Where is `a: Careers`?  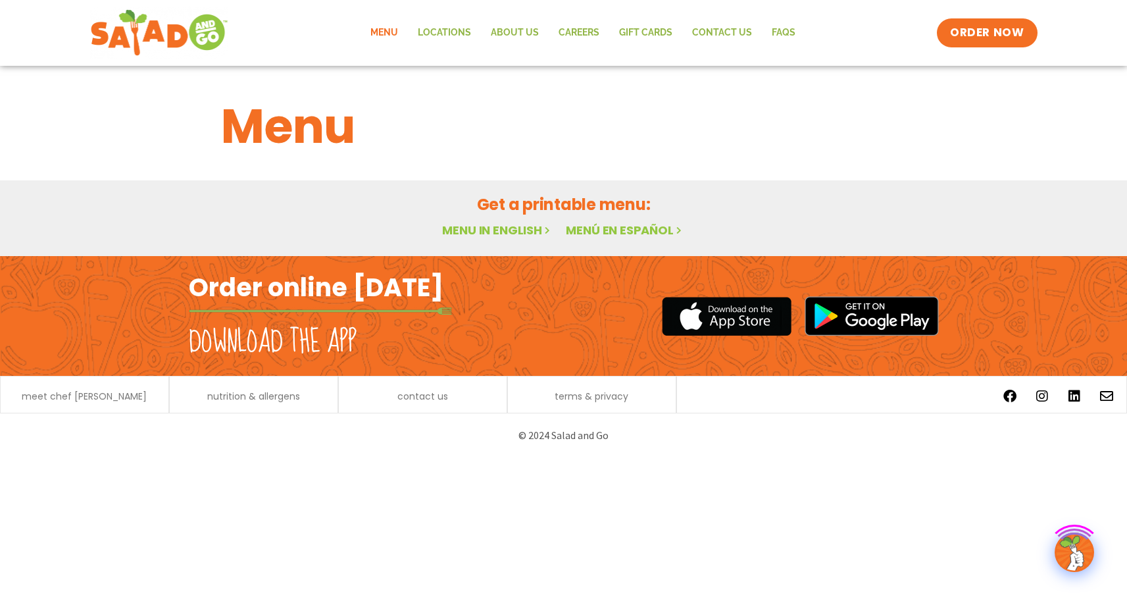
a: Careers is located at coordinates (579, 33).